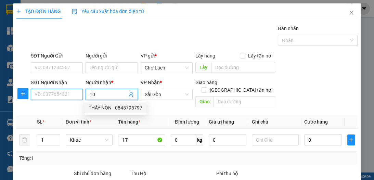  Describe the element at coordinates (259, 175) in the screenshot. I see `div: Phí thu hộ` at that location.